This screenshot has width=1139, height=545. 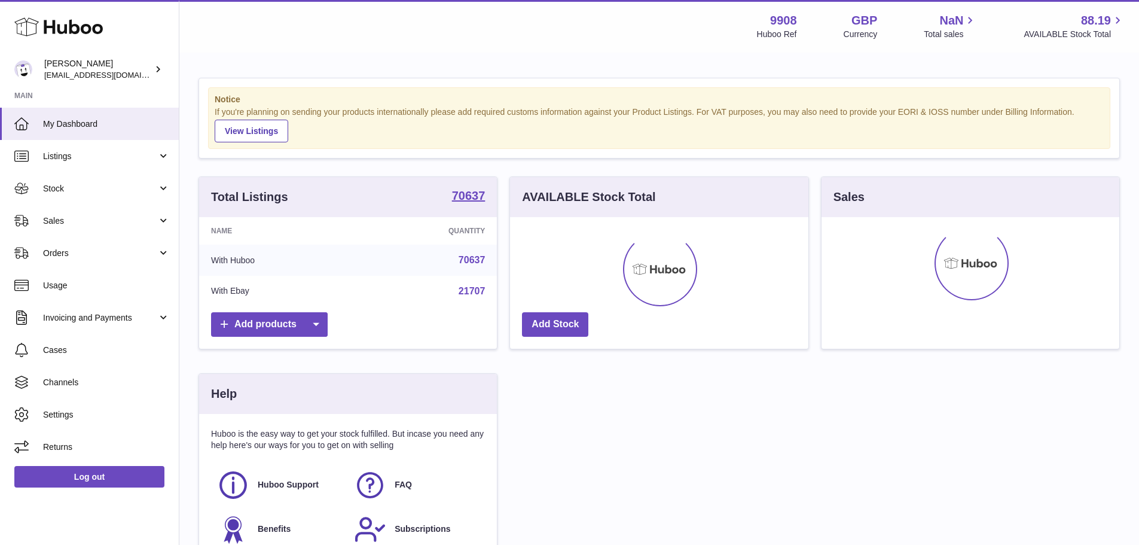 I want to click on strong: 9908, so click(x=783, y=20).